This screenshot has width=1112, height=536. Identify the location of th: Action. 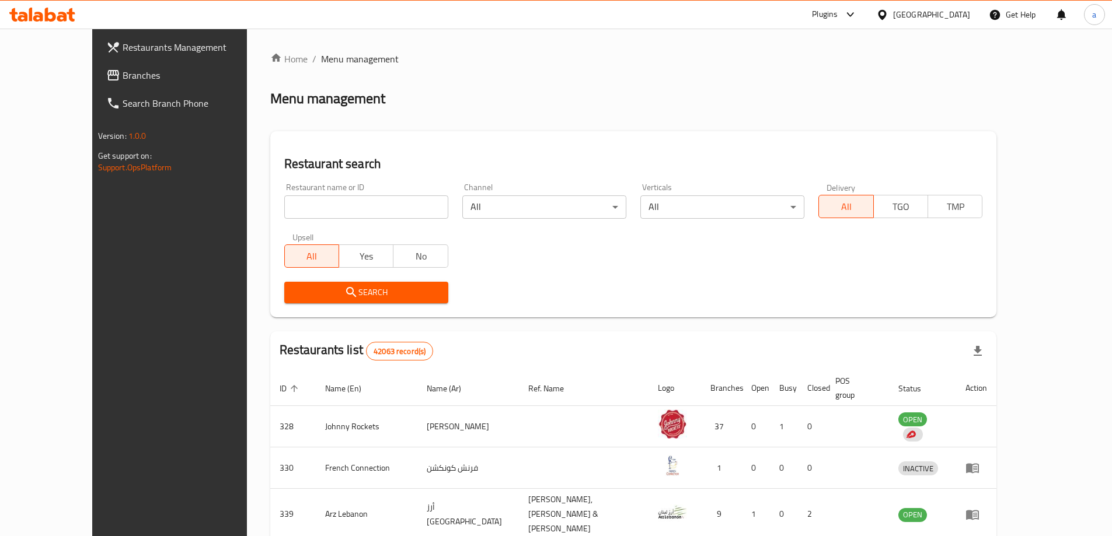
(976, 388).